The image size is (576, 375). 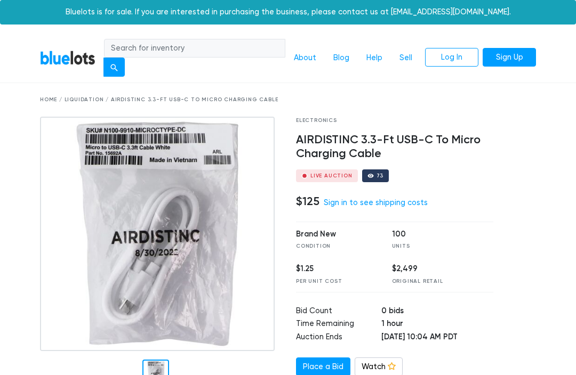 I want to click on a: BlueLots, so click(x=68, y=58).